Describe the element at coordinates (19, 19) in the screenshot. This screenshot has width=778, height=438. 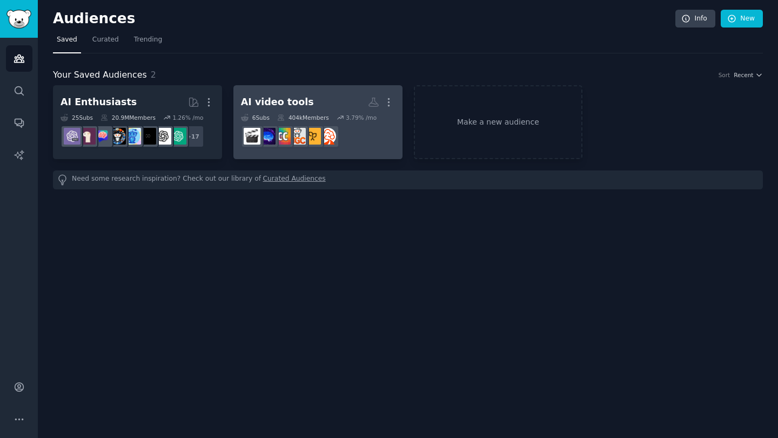
I see `img: GummySearch logo` at that location.